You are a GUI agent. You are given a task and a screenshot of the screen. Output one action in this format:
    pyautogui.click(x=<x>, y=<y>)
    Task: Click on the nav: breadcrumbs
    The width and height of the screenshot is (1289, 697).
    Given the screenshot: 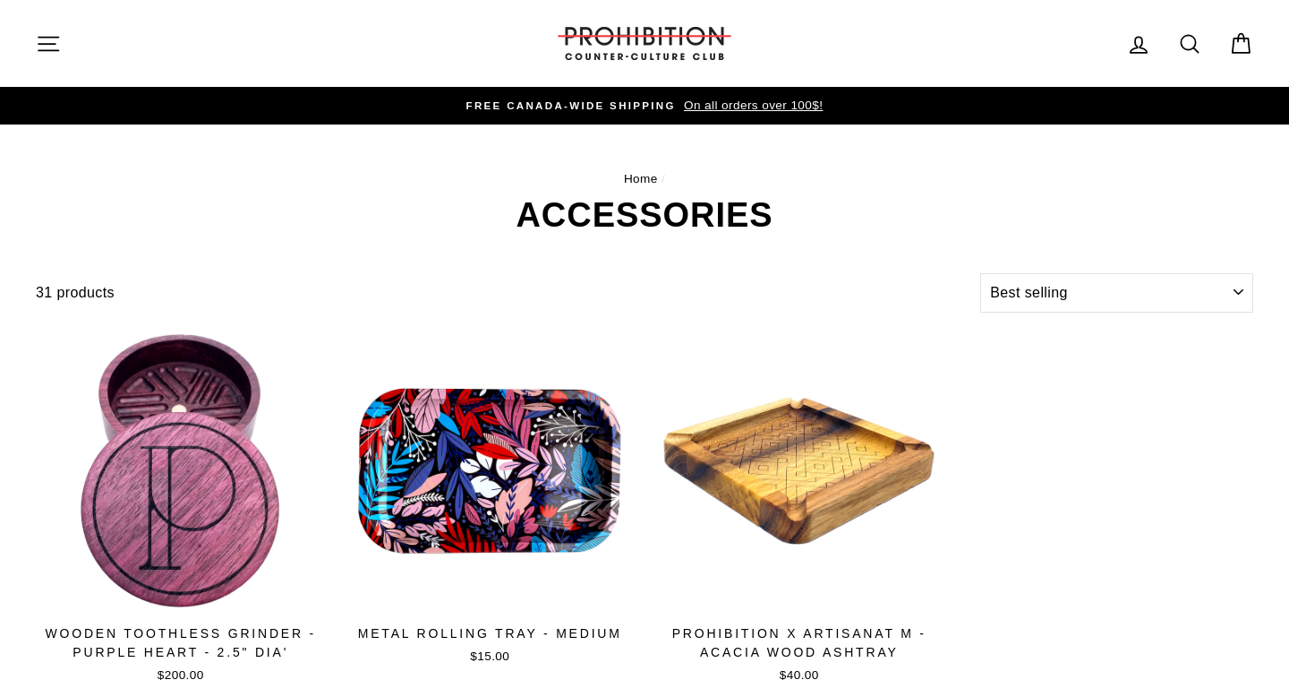 What is the action you would take?
    pyautogui.click(x=645, y=179)
    